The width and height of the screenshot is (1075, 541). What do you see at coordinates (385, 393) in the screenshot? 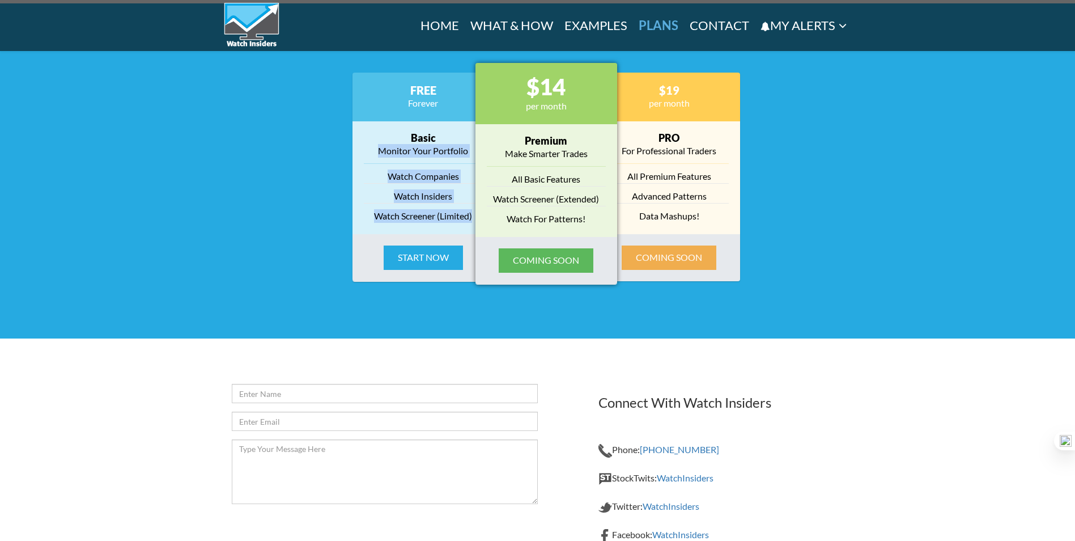
I see `input: Enter Name` at bounding box center [385, 393].